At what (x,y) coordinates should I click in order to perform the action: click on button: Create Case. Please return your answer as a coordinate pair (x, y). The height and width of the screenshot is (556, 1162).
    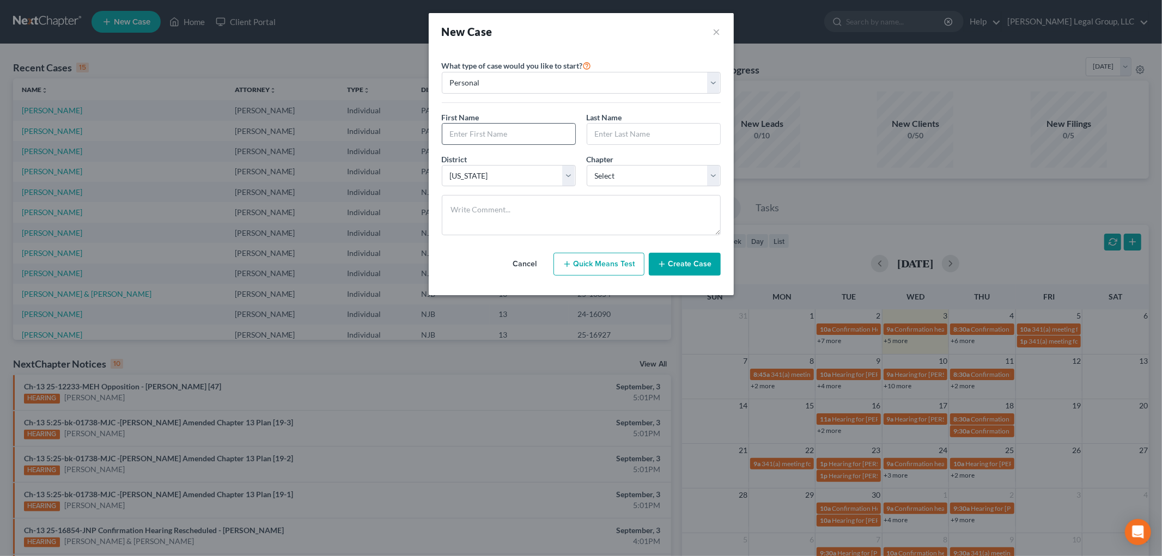
    Looking at the image, I should click on (685, 264).